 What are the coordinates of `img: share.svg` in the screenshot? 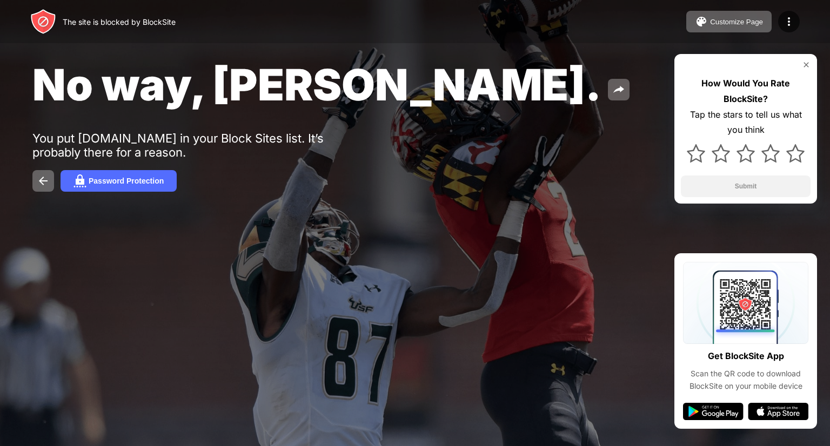 It's located at (619, 90).